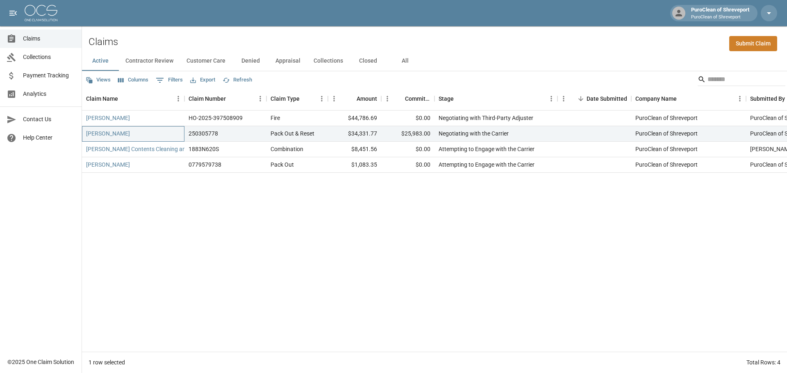 The image size is (787, 373). Describe the element at coordinates (742, 80) in the screenshot. I see `div: Search` at that location.